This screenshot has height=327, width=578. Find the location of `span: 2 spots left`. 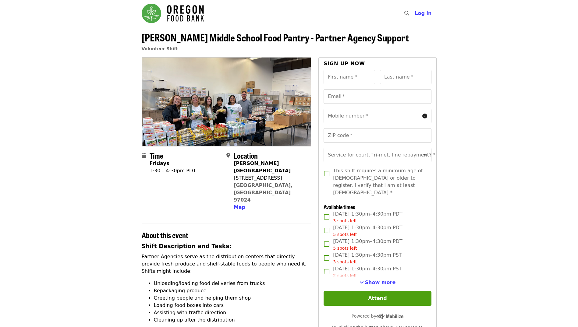

span: 2 spots left is located at coordinates (345, 276).